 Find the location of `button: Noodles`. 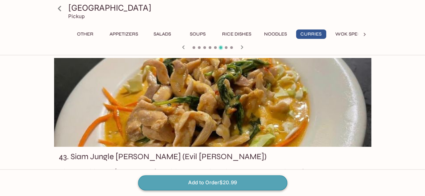

button: Noodles is located at coordinates (275, 34).